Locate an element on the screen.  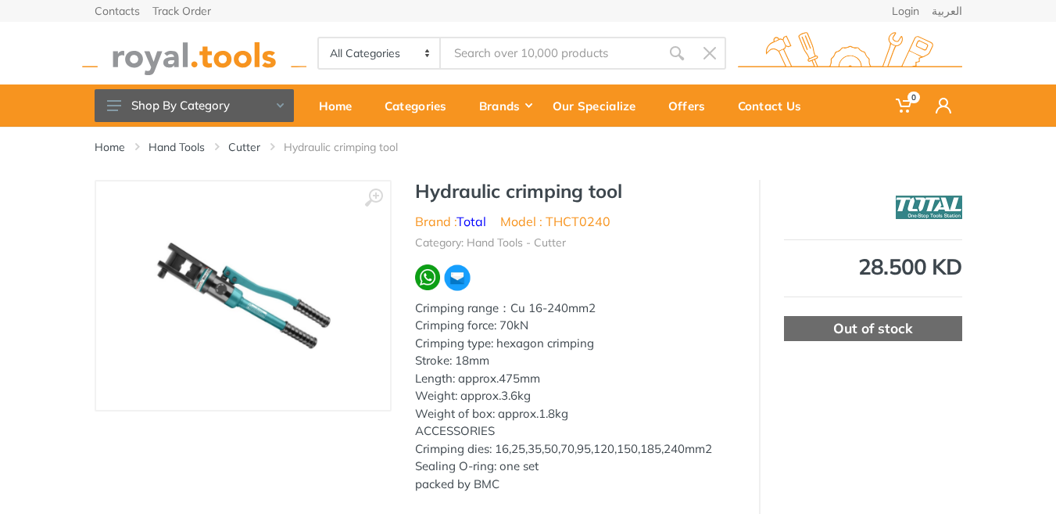
nav: breadcrumb is located at coordinates (528, 147).